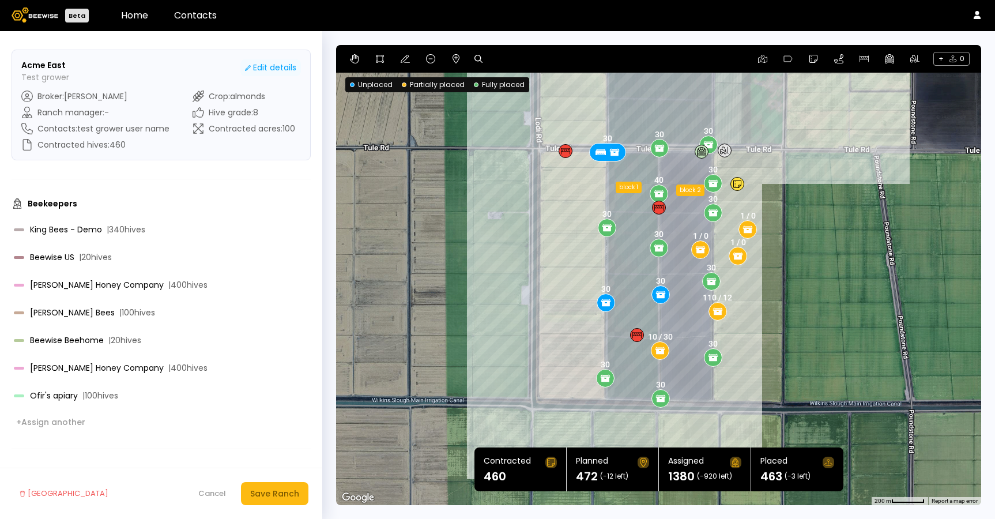 This screenshot has height=519, width=995. What do you see at coordinates (134, 15) in the screenshot?
I see `a: Home` at bounding box center [134, 15].